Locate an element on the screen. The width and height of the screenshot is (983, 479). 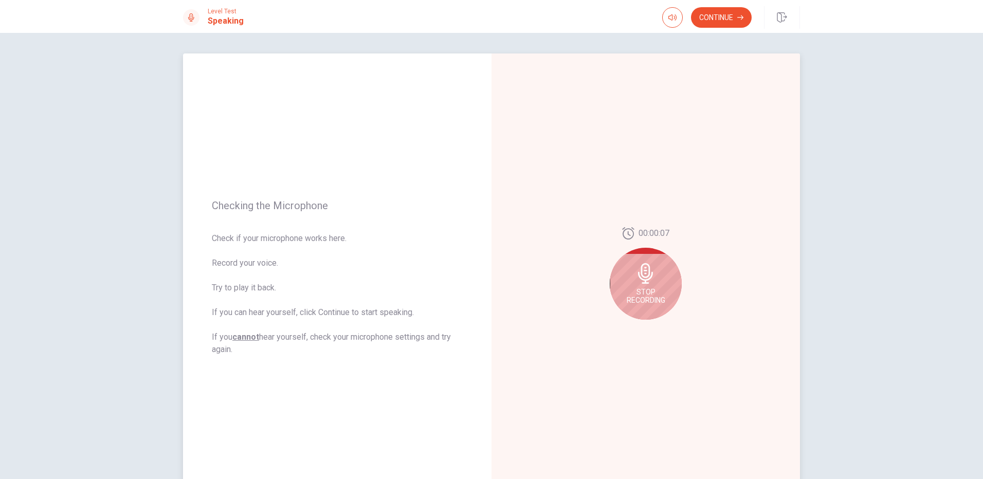
span: Checking the Microphone is located at coordinates (337, 206).